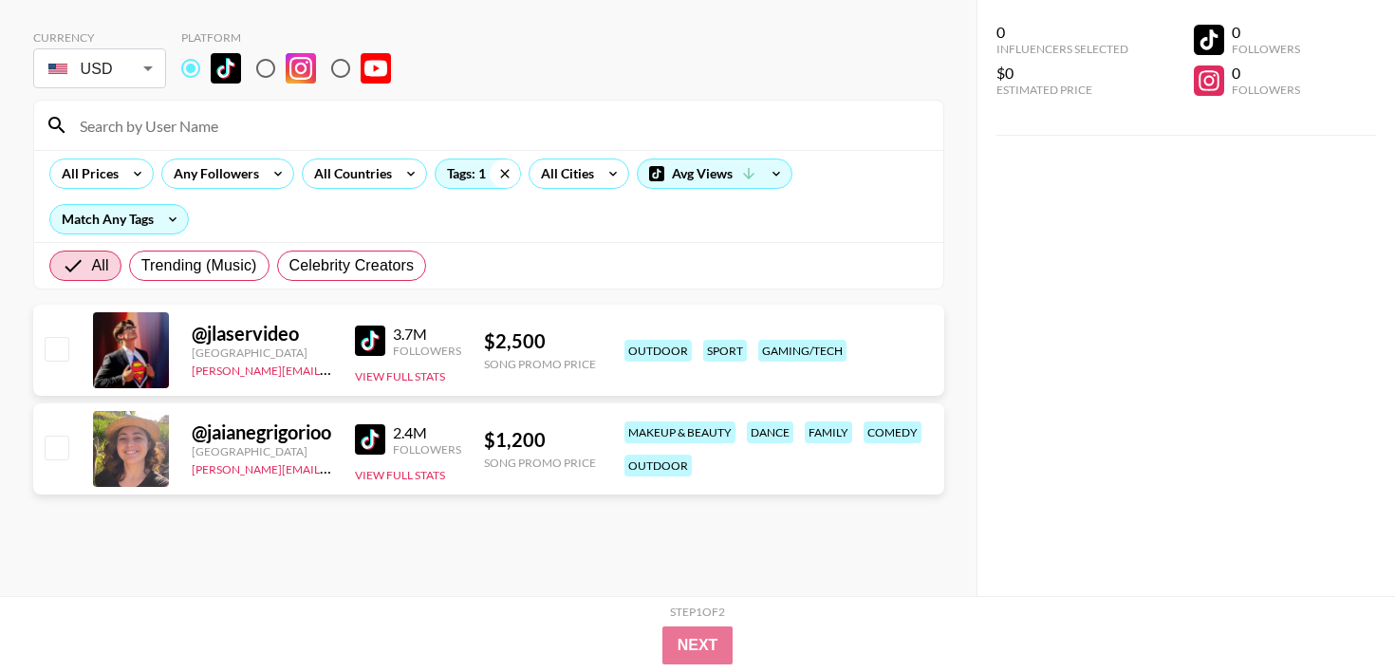 The height and width of the screenshot is (672, 1395). What do you see at coordinates (697, 611) in the screenshot?
I see `div: Step 1 of 2` at bounding box center [697, 611].